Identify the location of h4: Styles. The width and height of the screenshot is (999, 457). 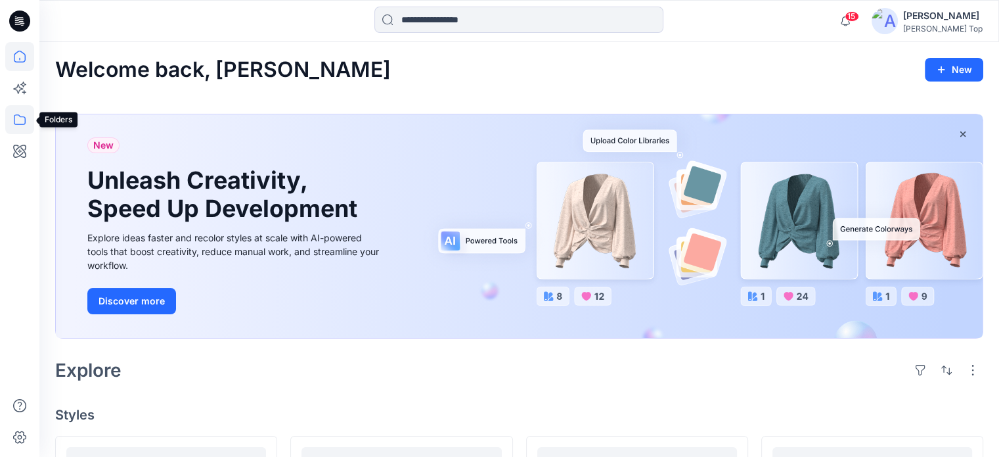
(519, 414).